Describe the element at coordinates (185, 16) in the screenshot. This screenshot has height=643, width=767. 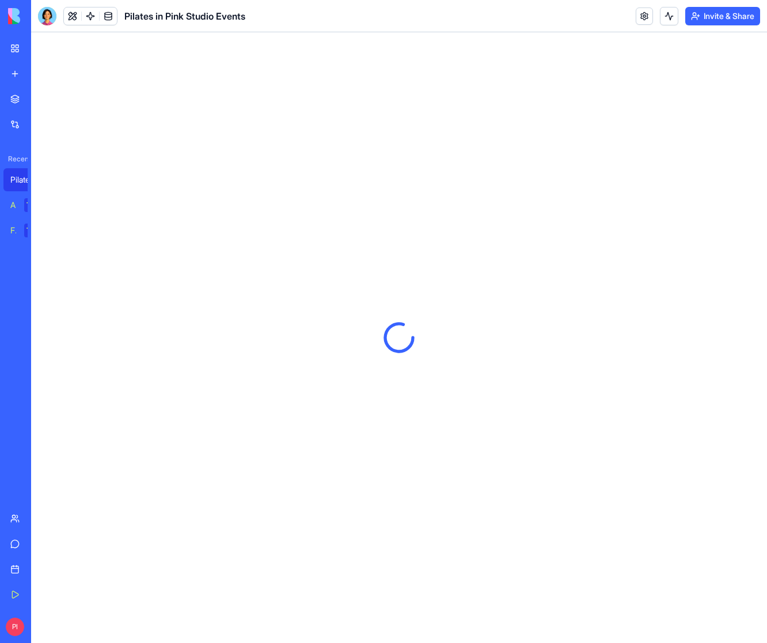
I see `span: Pilates in Pink Studio Events` at that location.